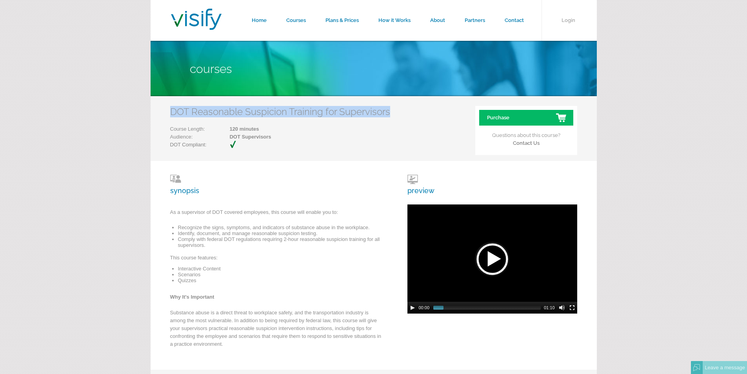 This screenshot has height=374, width=747. What do you see at coordinates (221, 129) in the screenshot?
I see `p: Course Length:` at bounding box center [221, 129].